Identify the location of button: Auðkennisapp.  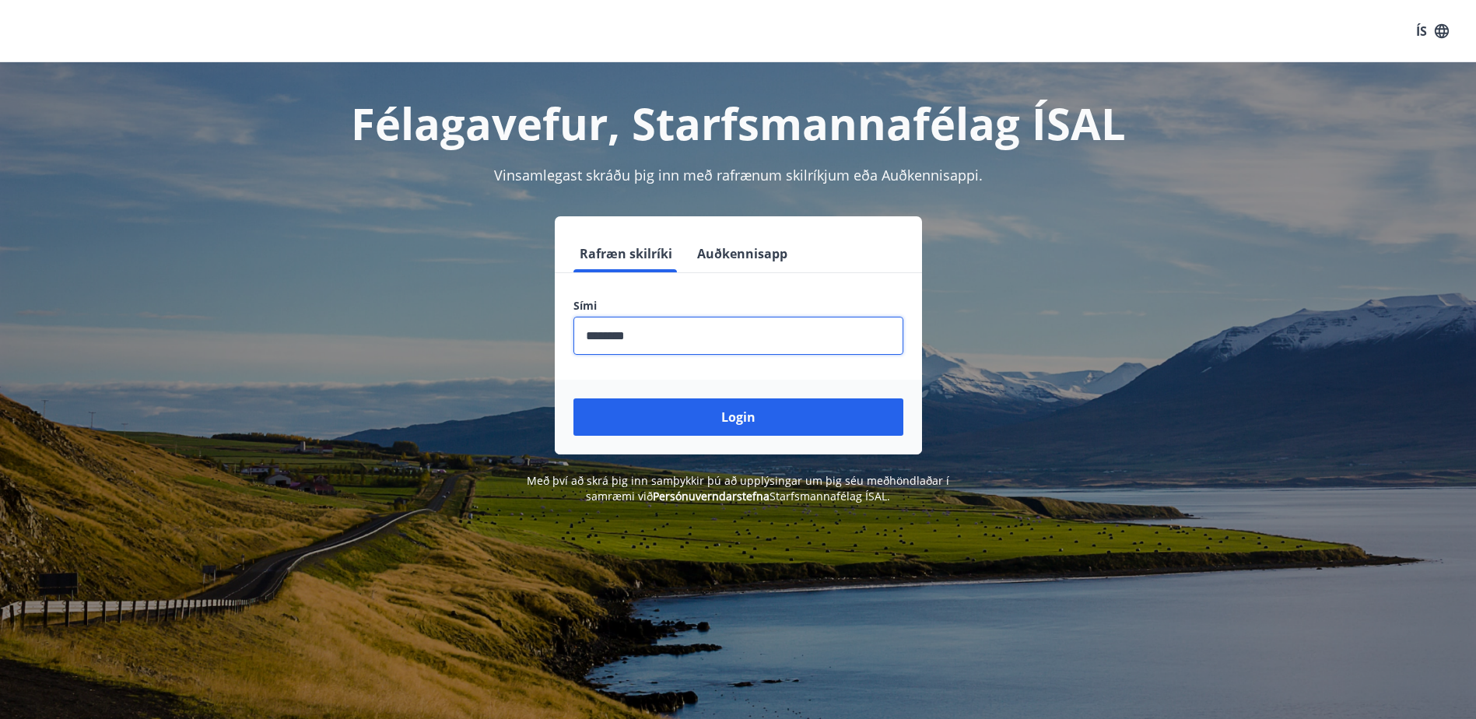
(742, 254).